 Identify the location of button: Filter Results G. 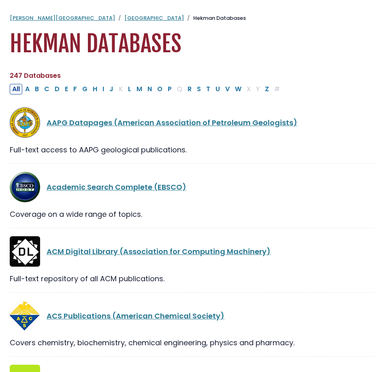
(85, 89).